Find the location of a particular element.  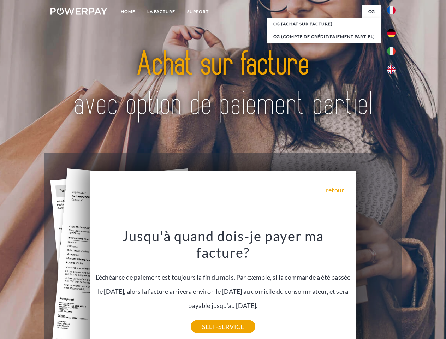

a: CG is located at coordinates (371, 12).